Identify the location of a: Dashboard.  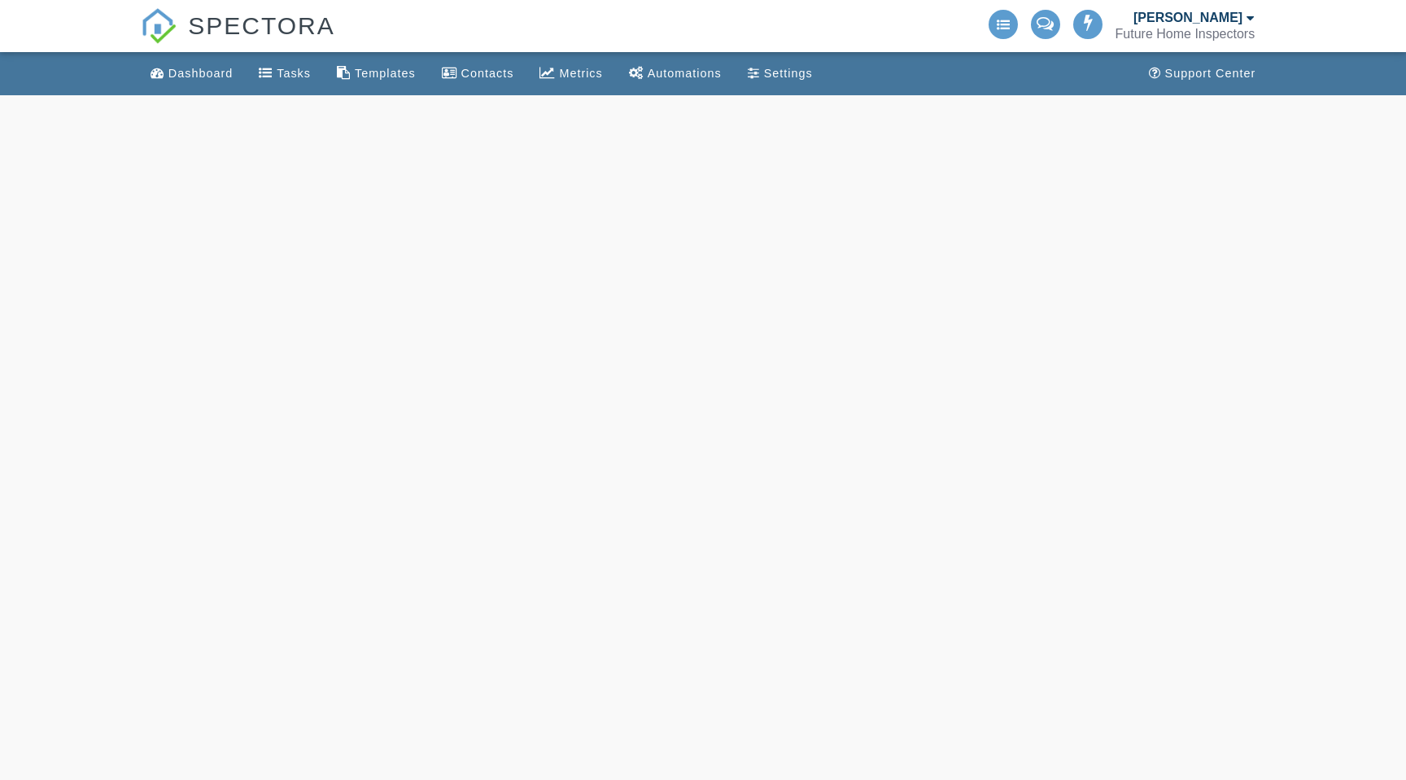
(191, 73).